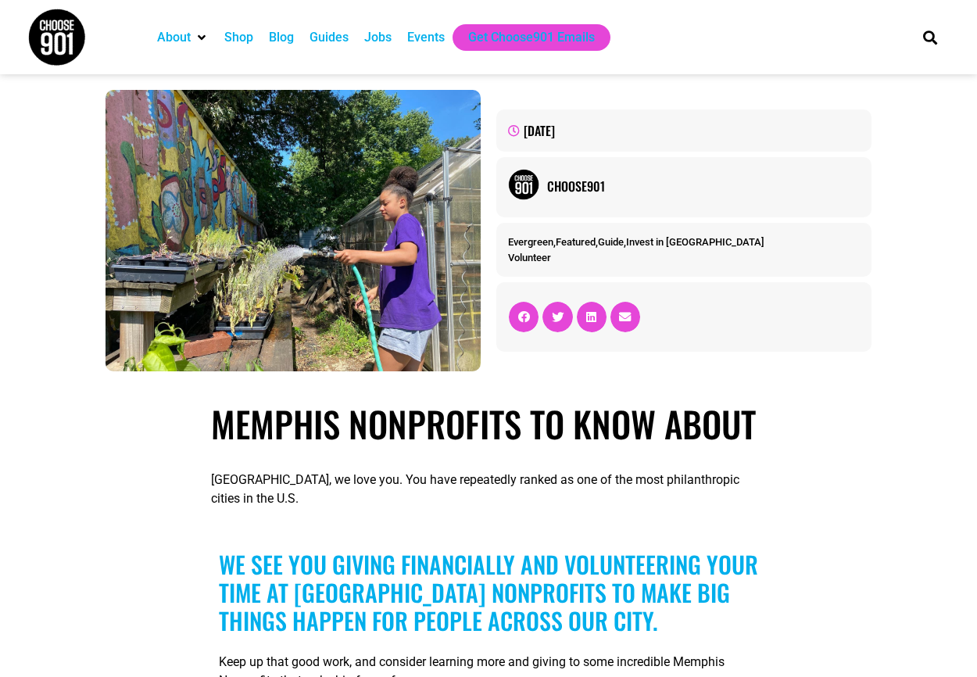 This screenshot has height=677, width=977. I want to click on a: Featured, so click(575, 241).